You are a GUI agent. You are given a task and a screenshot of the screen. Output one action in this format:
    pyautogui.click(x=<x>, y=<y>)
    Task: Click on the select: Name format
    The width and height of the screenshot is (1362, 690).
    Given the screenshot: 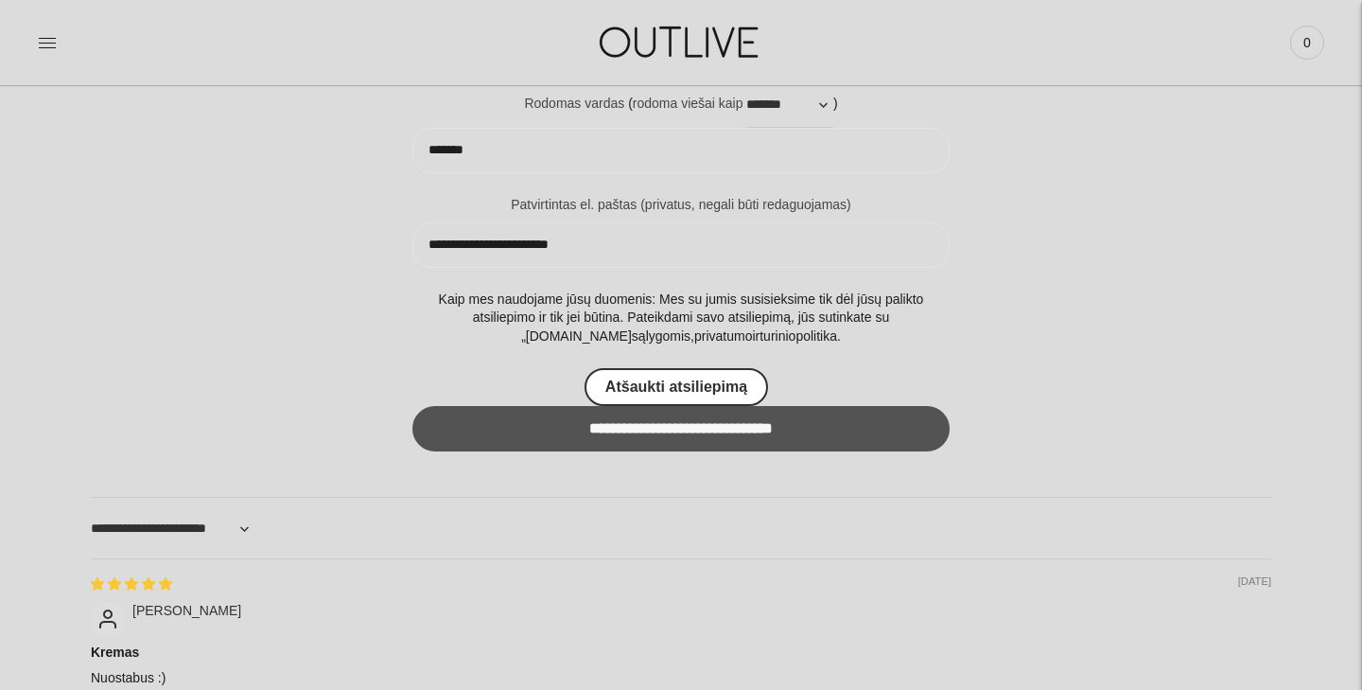 What is the action you would take?
    pyautogui.click(x=790, y=105)
    